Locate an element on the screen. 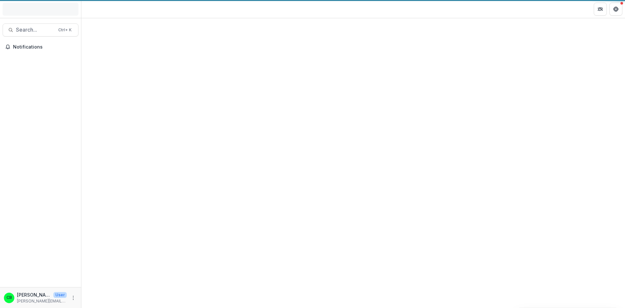 This screenshot has height=308, width=625. button: More is located at coordinates (73, 297).